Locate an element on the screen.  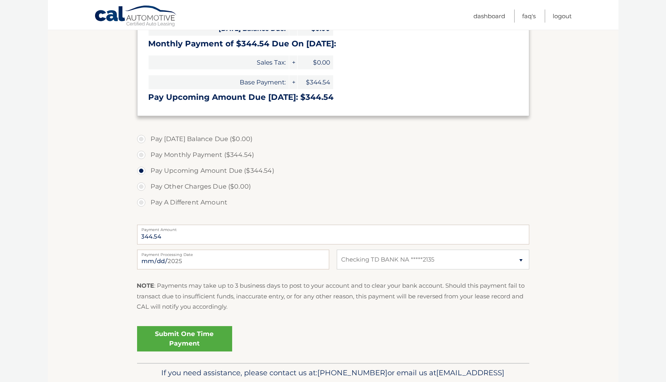
a: FAQ's is located at coordinates (529, 16).